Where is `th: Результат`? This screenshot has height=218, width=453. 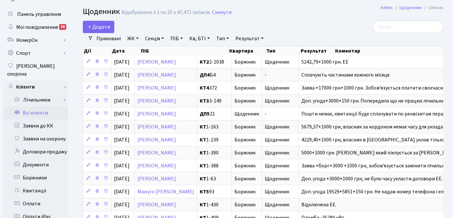 th: Результат is located at coordinates (317, 51).